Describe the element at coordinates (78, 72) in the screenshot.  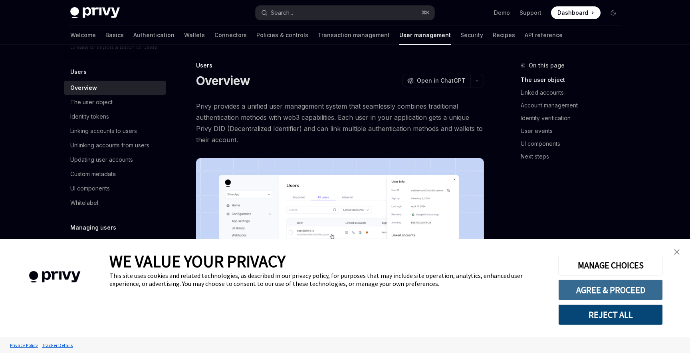
I see `h5: Users` at that location.